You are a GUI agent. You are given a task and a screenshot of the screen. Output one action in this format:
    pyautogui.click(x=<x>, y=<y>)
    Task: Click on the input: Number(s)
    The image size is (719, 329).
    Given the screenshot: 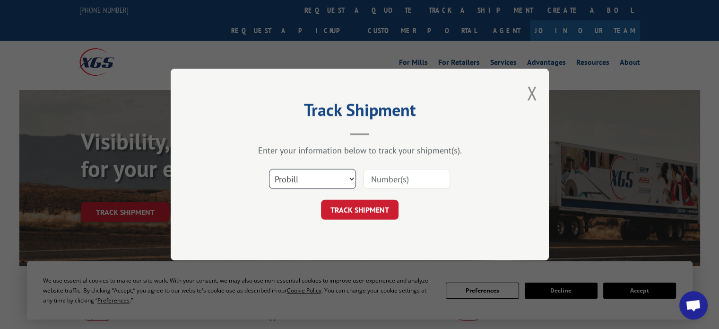 What is the action you would take?
    pyautogui.click(x=407, y=179)
    